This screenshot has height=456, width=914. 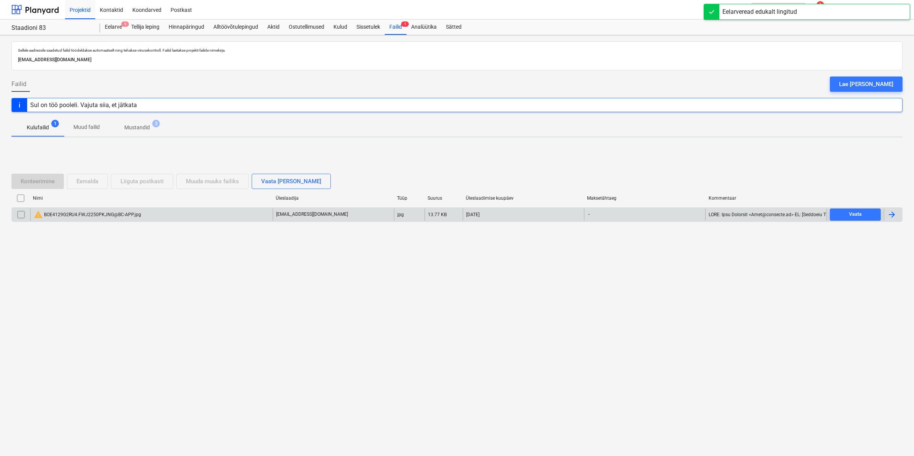 What do you see at coordinates (424, 27) in the screenshot?
I see `div: Analüütika` at bounding box center [424, 27].